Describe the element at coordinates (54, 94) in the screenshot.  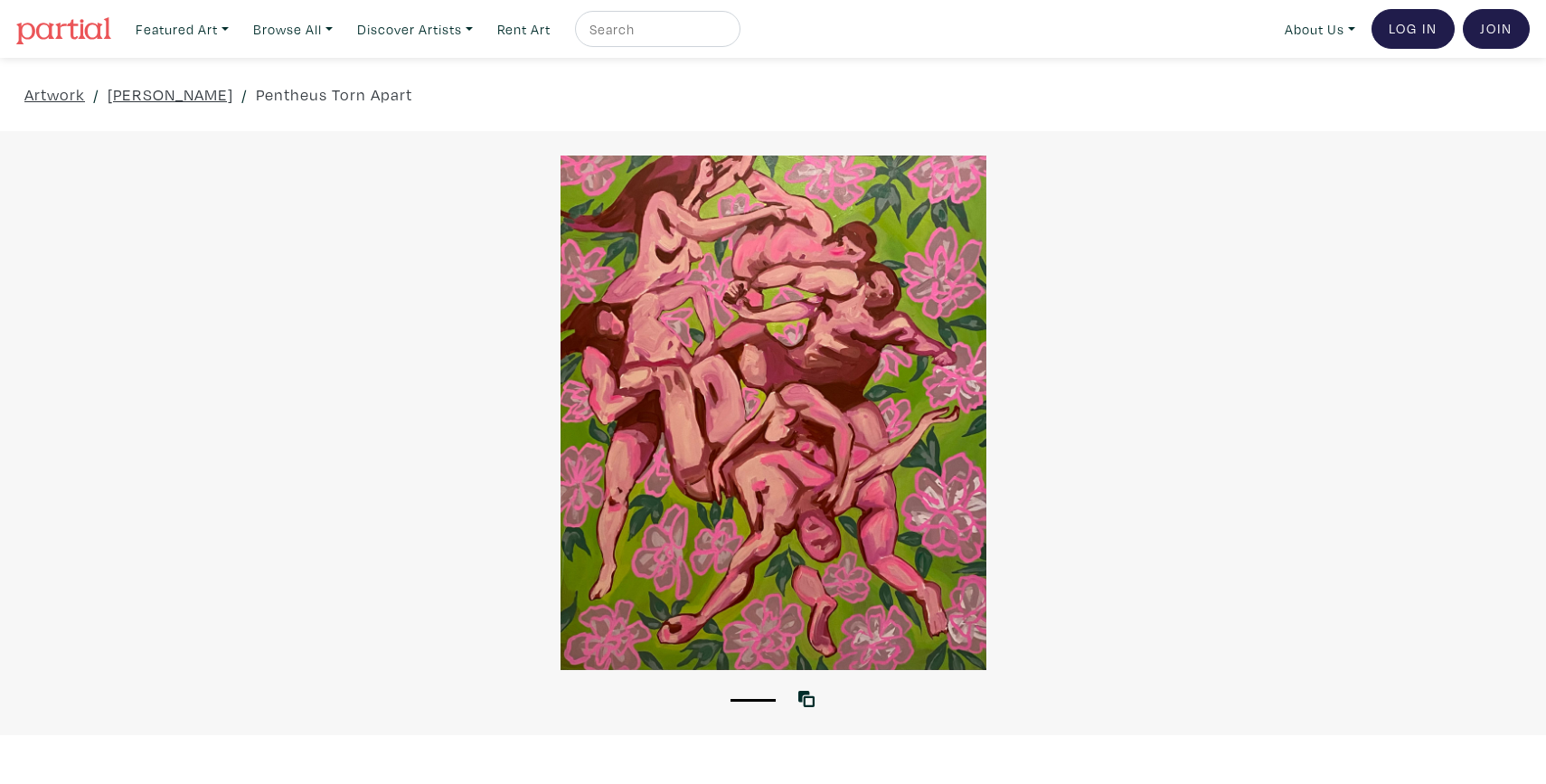
I see `a: Artwork` at that location.